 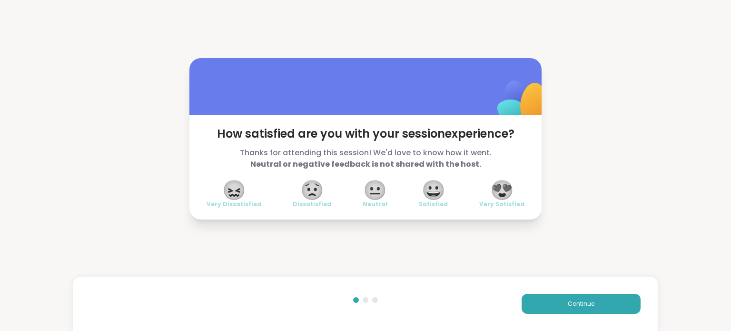 What do you see at coordinates (501, 204) in the screenshot?
I see `span: Very Satisfied` at bounding box center [501, 204].